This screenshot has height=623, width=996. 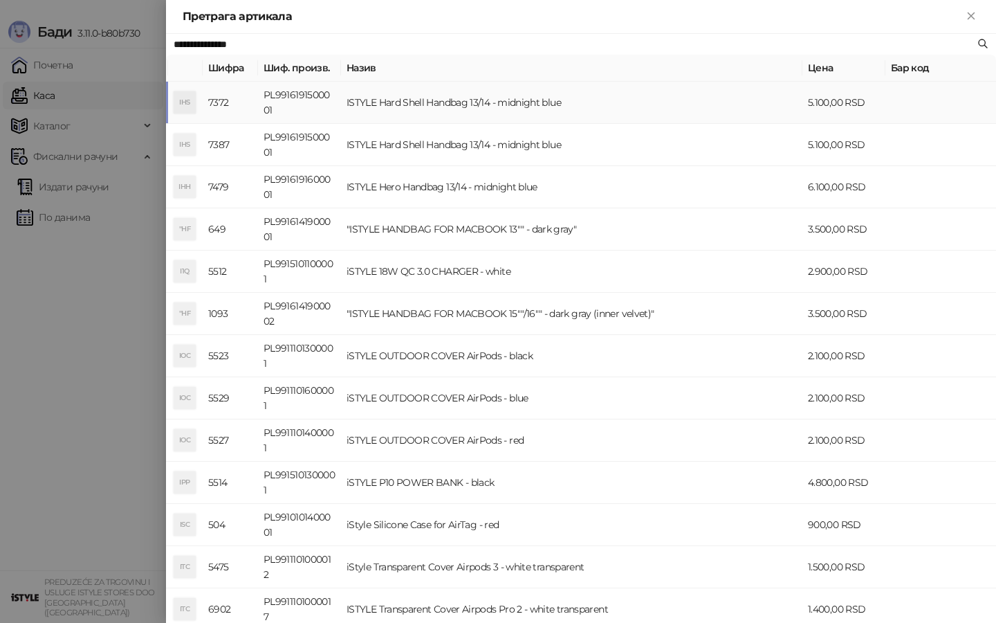 What do you see at coordinates (230, 567) in the screenshot?
I see `td: 5475` at bounding box center [230, 567].